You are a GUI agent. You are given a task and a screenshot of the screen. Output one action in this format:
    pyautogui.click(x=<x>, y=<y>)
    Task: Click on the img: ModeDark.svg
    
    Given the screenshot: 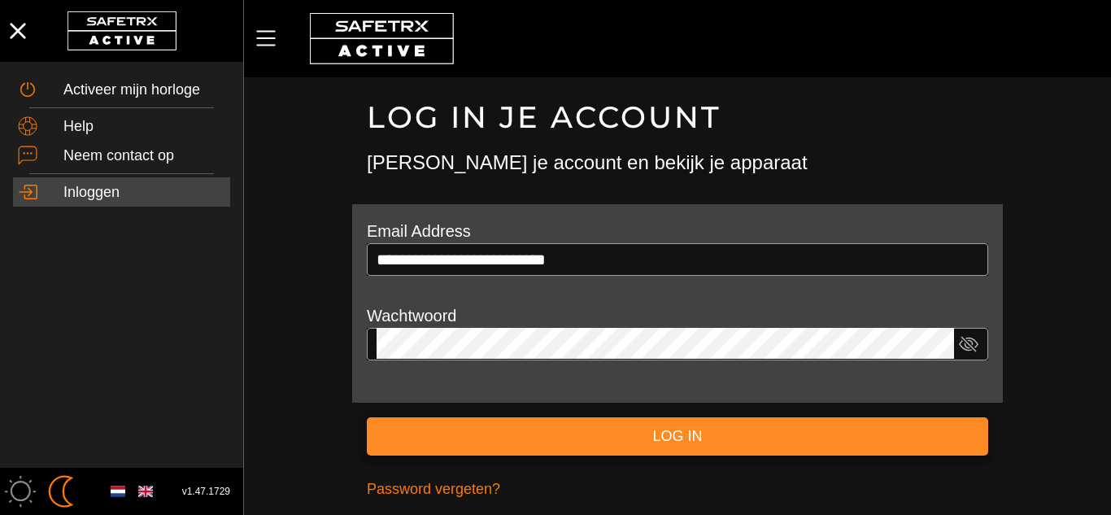 What is the action you would take?
    pyautogui.click(x=61, y=491)
    